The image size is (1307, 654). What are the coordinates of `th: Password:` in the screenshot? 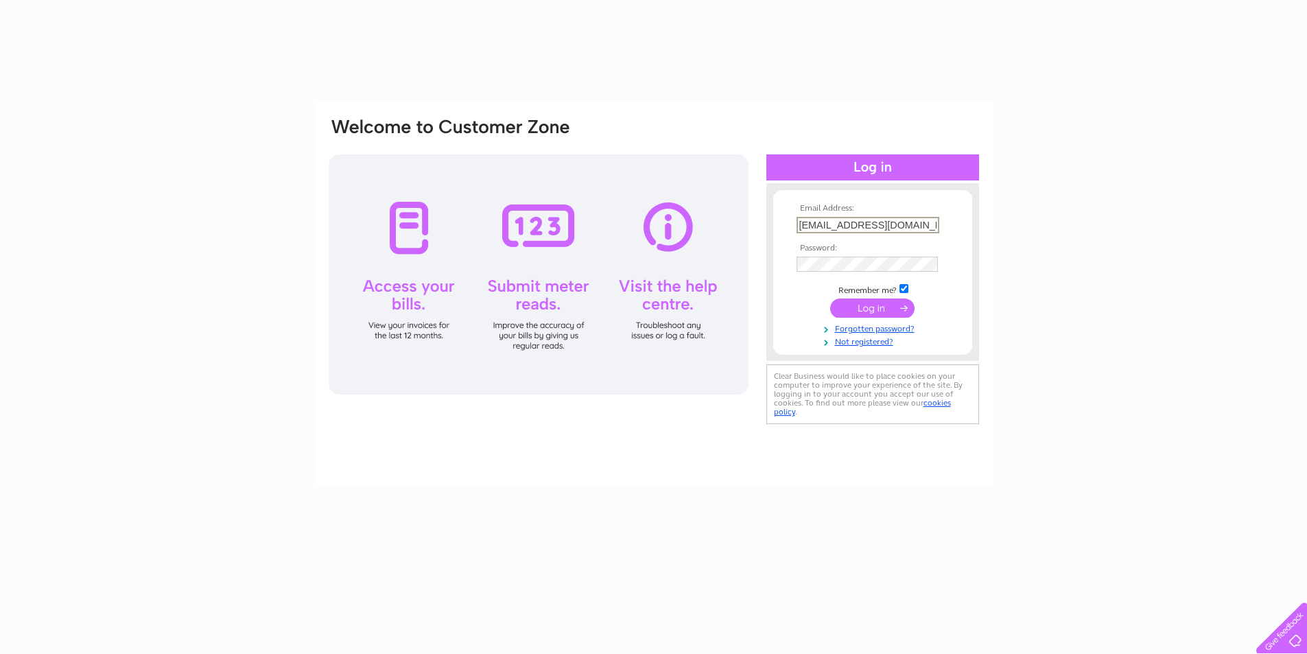 It's located at (872, 248).